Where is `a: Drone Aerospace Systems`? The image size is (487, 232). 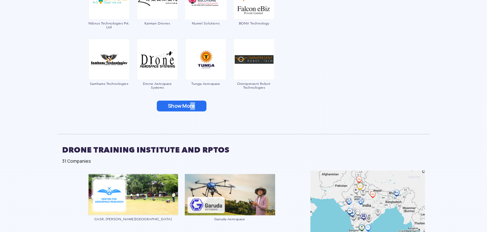 a: Drone Aerospace Systems is located at coordinates (157, 73).